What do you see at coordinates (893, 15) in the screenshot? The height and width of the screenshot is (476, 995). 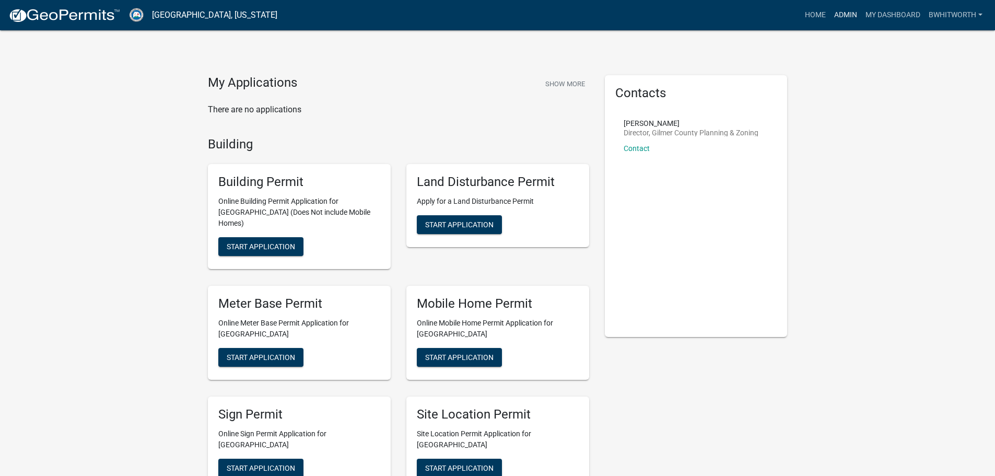 I see `a: My Dashboard` at bounding box center [893, 15].